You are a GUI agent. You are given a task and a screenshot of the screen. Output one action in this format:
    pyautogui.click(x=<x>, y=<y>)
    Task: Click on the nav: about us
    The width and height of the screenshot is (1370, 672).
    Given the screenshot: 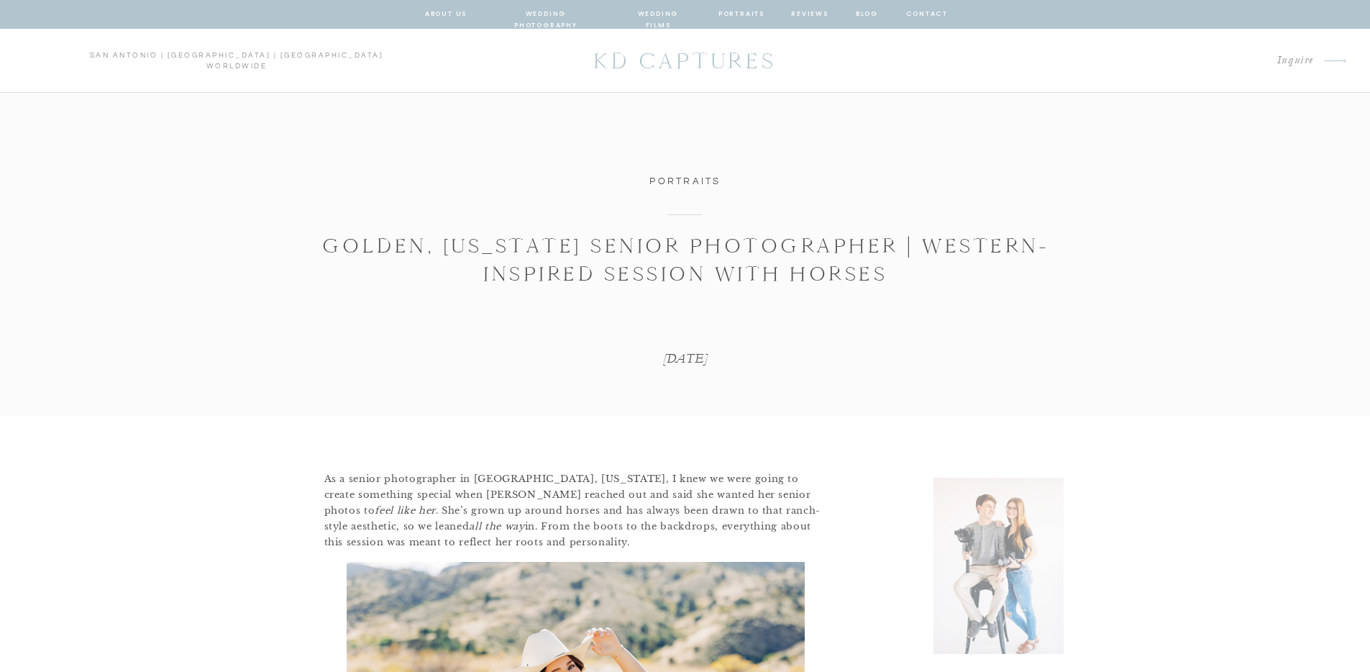 What is the action you would take?
    pyautogui.click(x=446, y=14)
    